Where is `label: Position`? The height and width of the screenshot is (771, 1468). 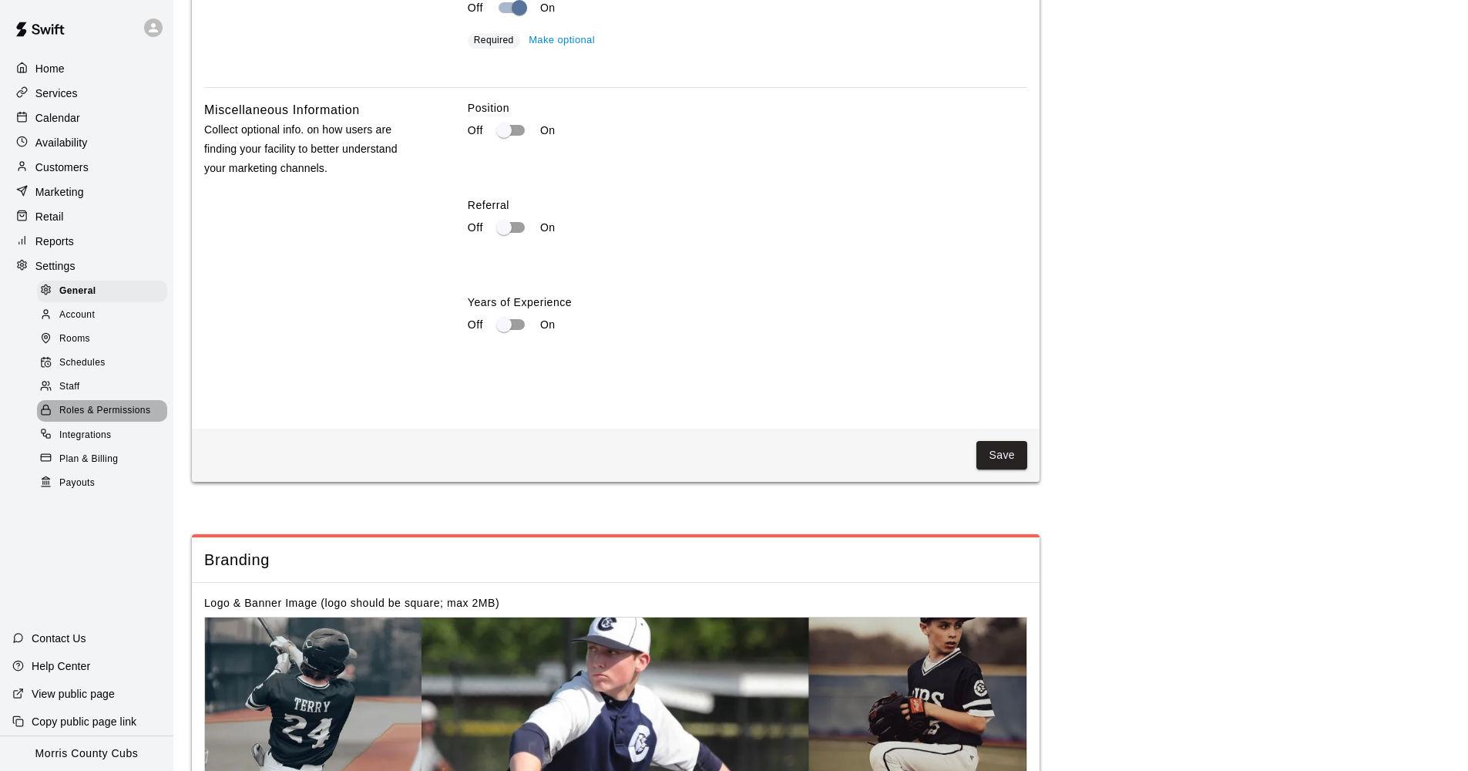 label: Position is located at coordinates (748, 108).